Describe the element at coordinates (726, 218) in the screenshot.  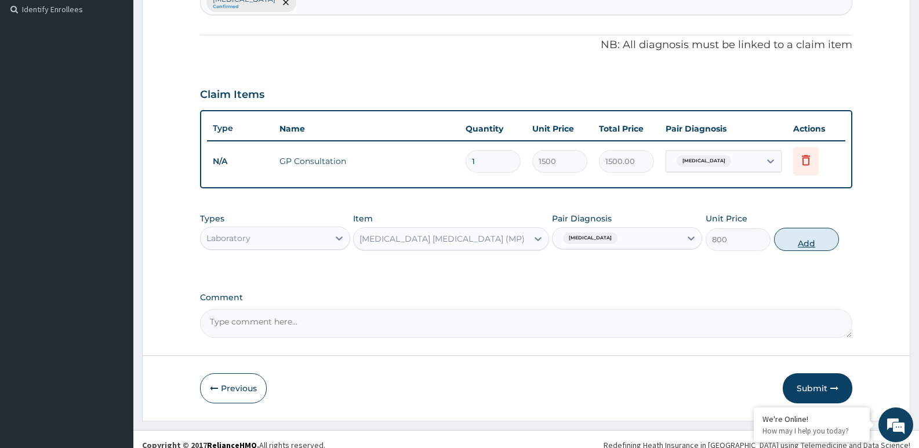
I see `label: Unit Price` at that location.